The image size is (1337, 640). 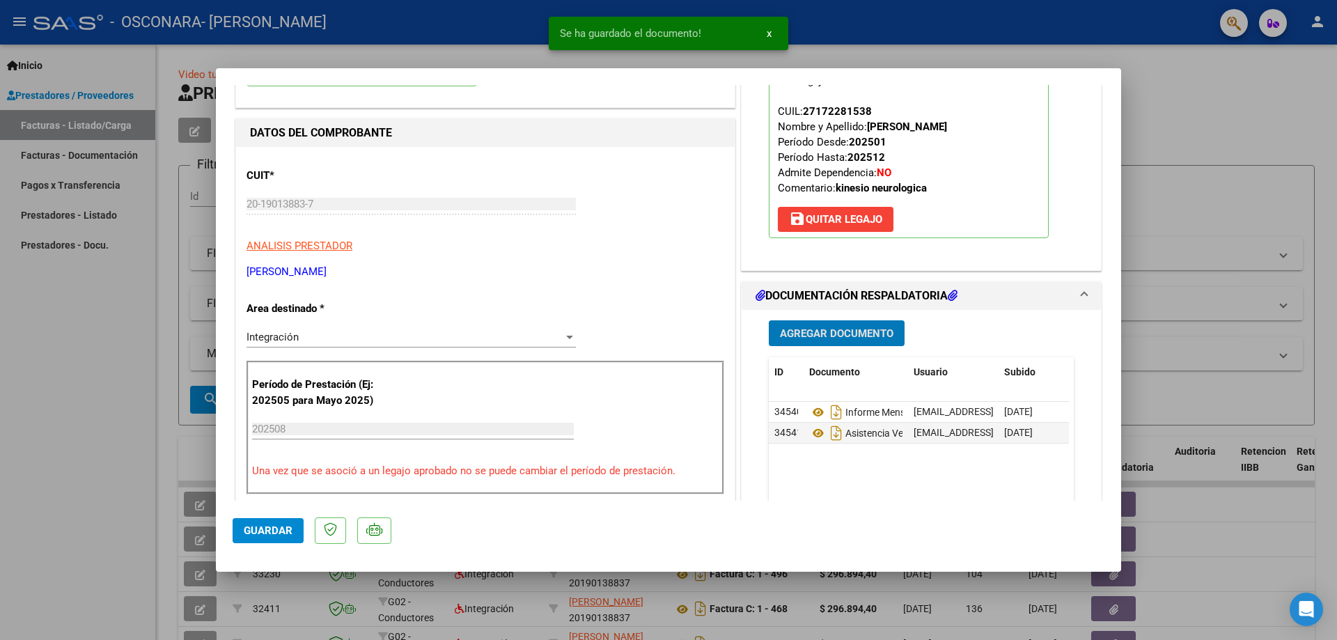 What do you see at coordinates (485, 471) in the screenshot?
I see `p: Una vez que se asoció a un legajo aprobado no se puede cambiar el período de prestación.` at bounding box center [485, 471].